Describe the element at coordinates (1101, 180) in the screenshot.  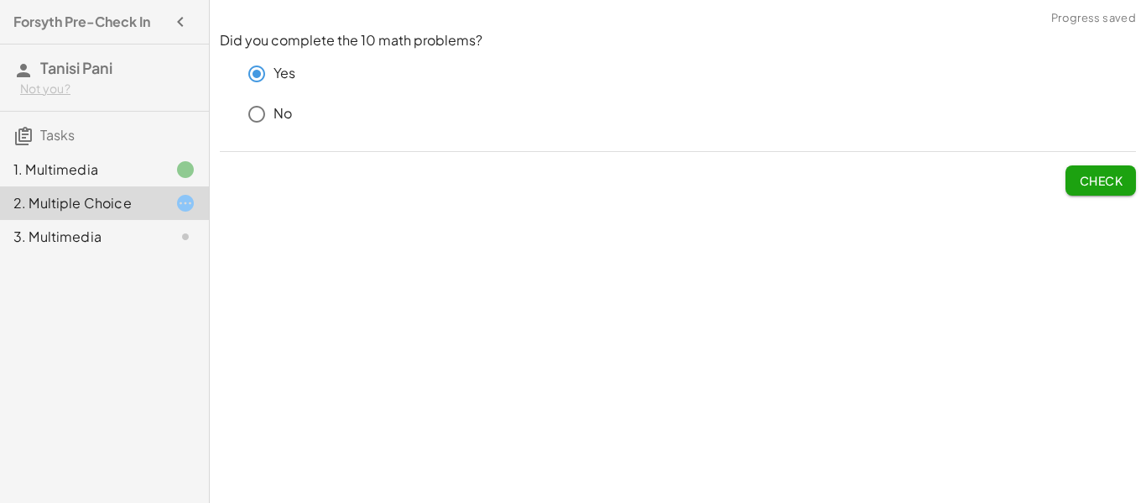
I see `button: Check` at that location.